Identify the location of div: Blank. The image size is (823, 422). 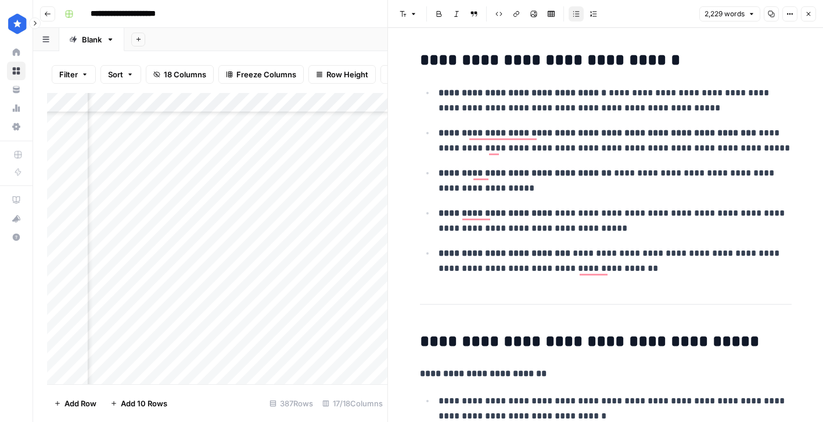
(92, 40).